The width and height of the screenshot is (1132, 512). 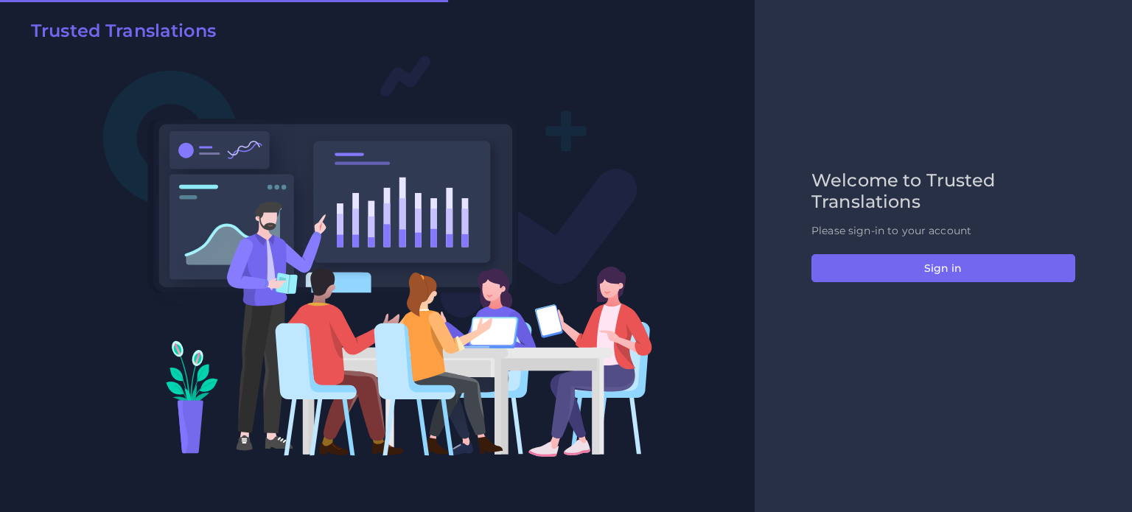 I want to click on a: Sign in, so click(x=944, y=268).